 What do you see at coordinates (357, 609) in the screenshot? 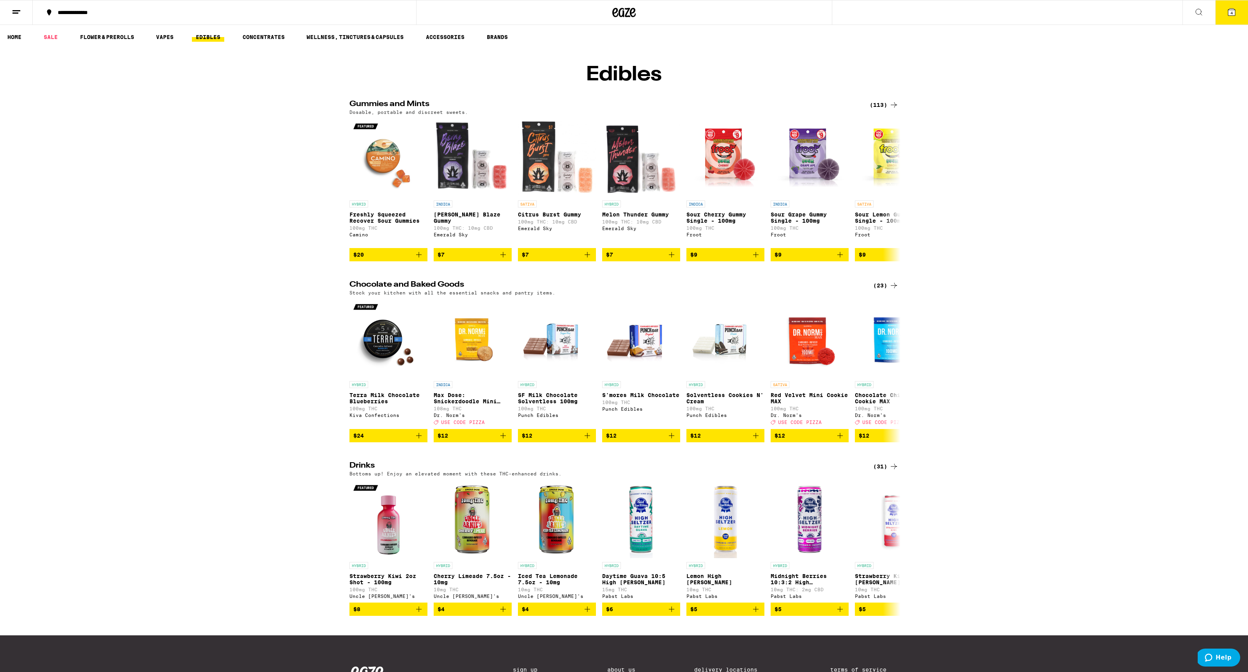
I see `span: $8` at bounding box center [357, 609].